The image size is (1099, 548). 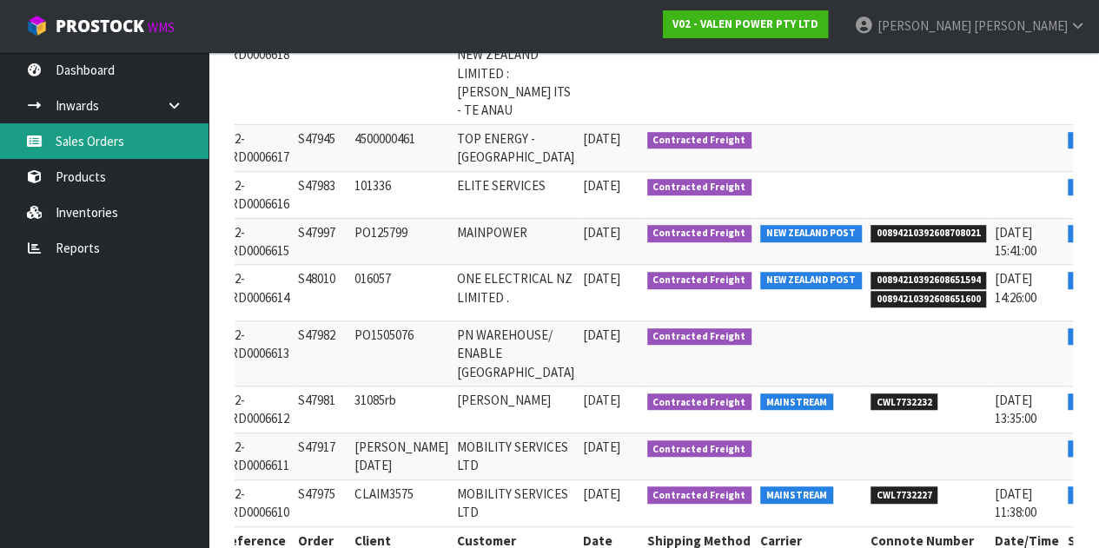 What do you see at coordinates (746, 23) in the screenshot?
I see `strong: V02 - VALEN POWER PTY LTD` at bounding box center [746, 23].